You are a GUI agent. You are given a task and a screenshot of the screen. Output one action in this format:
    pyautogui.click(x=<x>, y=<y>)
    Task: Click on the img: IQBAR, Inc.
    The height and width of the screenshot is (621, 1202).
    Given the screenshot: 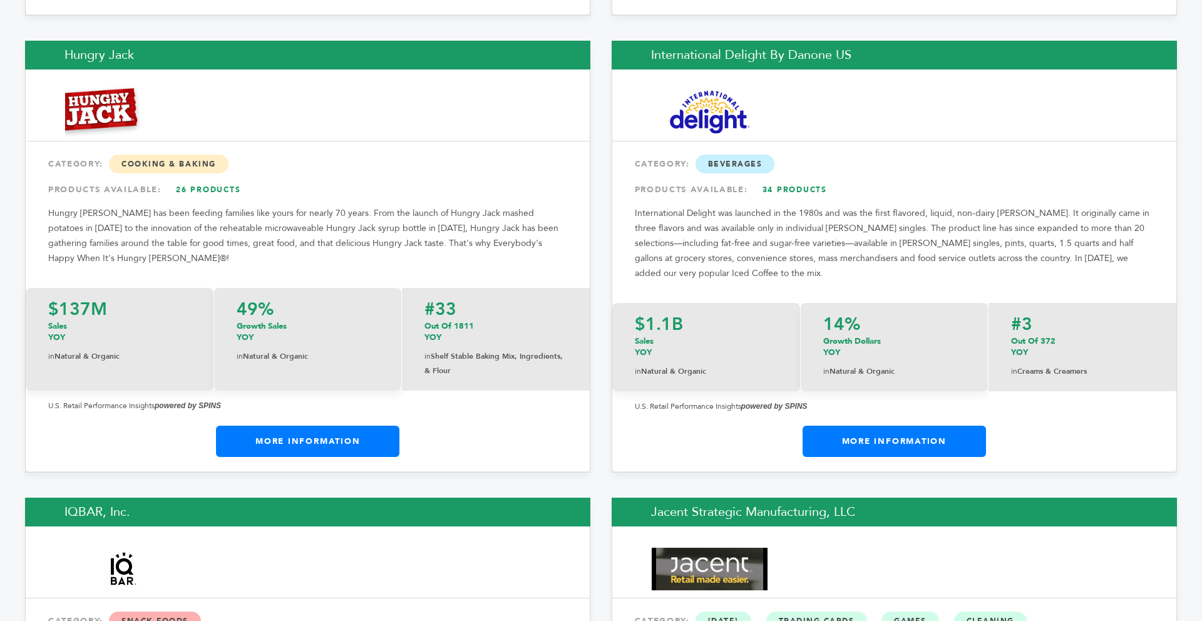 What is the action you would take?
    pyautogui.click(x=123, y=569)
    